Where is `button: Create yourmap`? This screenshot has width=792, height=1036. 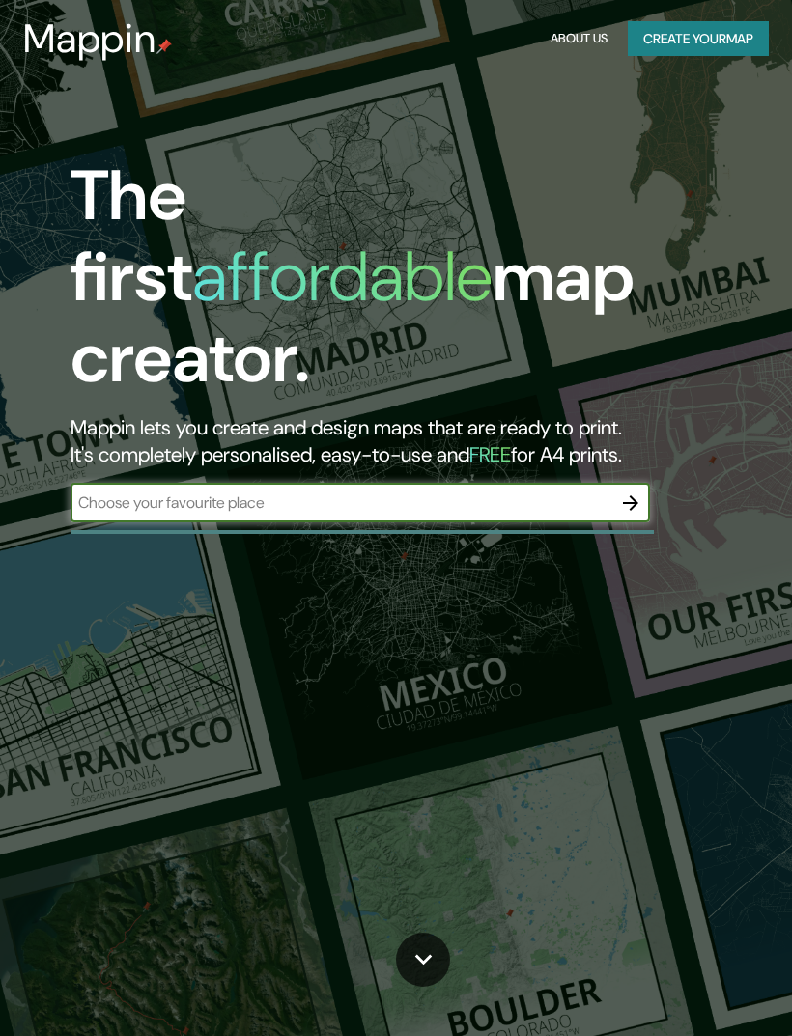
button: Create yourmap is located at coordinates (698, 39).